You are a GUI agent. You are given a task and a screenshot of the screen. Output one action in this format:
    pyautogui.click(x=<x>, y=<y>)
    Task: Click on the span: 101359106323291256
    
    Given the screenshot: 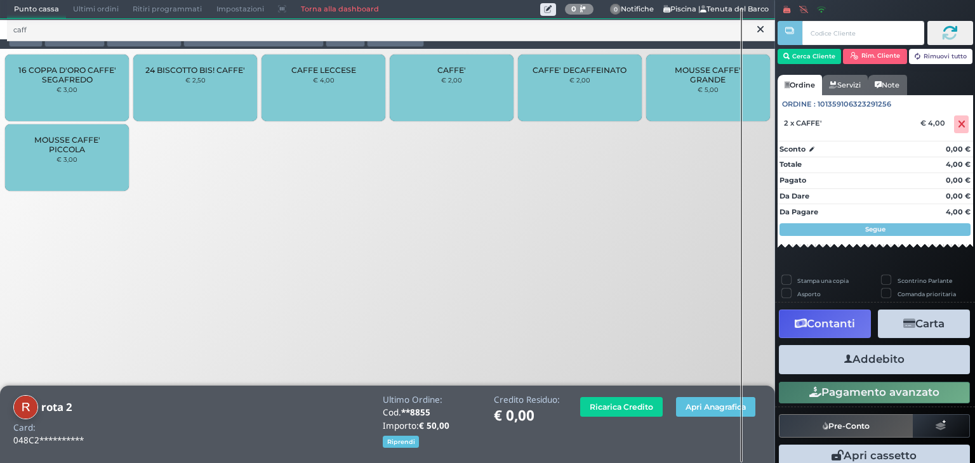 What is the action you would take?
    pyautogui.click(x=854, y=104)
    